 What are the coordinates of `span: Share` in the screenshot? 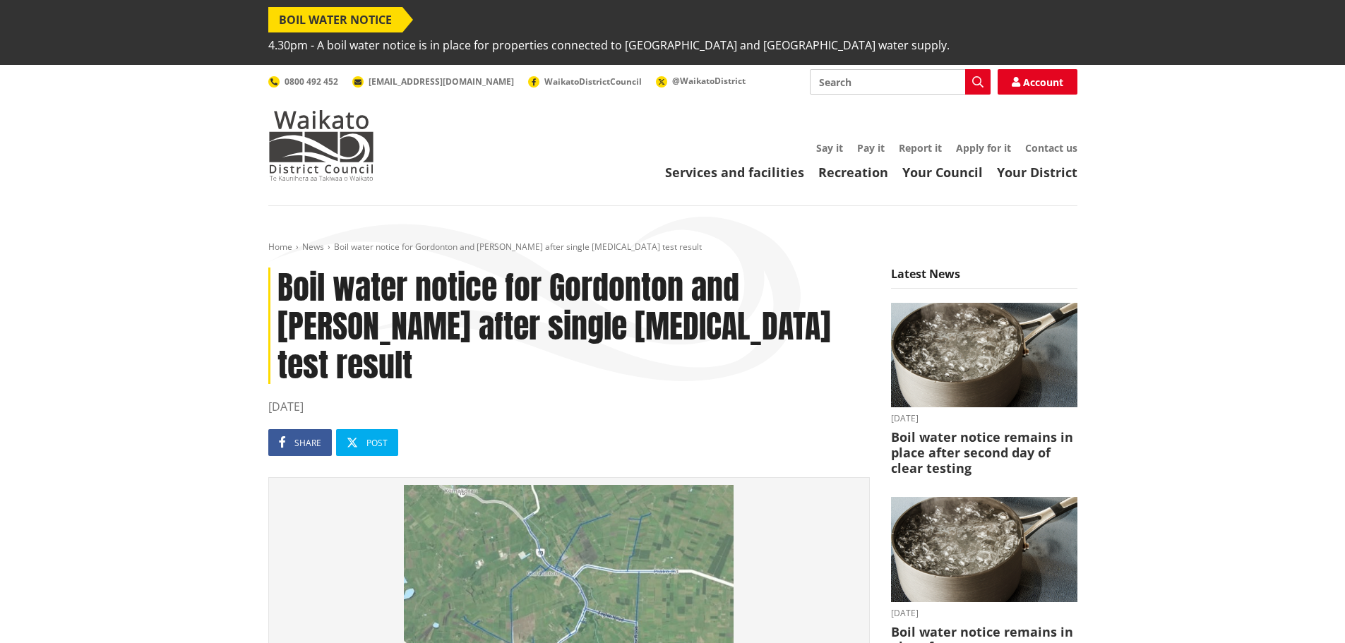 It's located at (308, 443).